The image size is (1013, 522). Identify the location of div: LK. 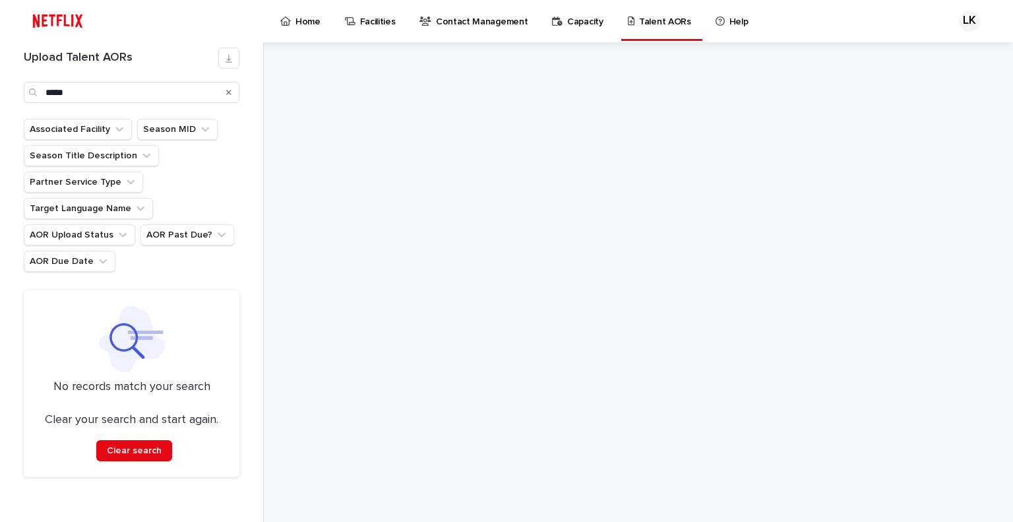
(970, 21).